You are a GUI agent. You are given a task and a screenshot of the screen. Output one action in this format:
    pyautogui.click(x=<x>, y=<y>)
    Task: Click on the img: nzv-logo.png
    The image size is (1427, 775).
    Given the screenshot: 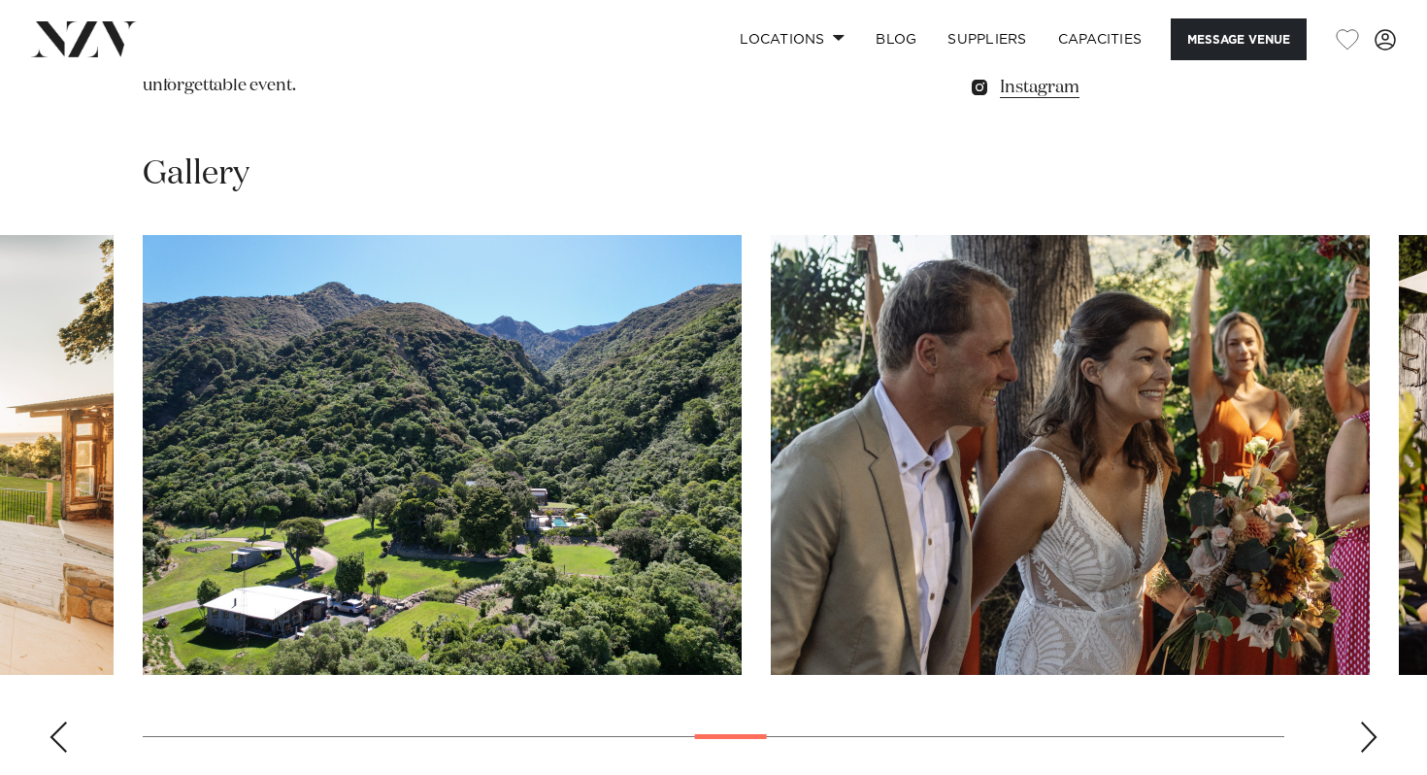 What is the action you would take?
    pyautogui.click(x=83, y=39)
    